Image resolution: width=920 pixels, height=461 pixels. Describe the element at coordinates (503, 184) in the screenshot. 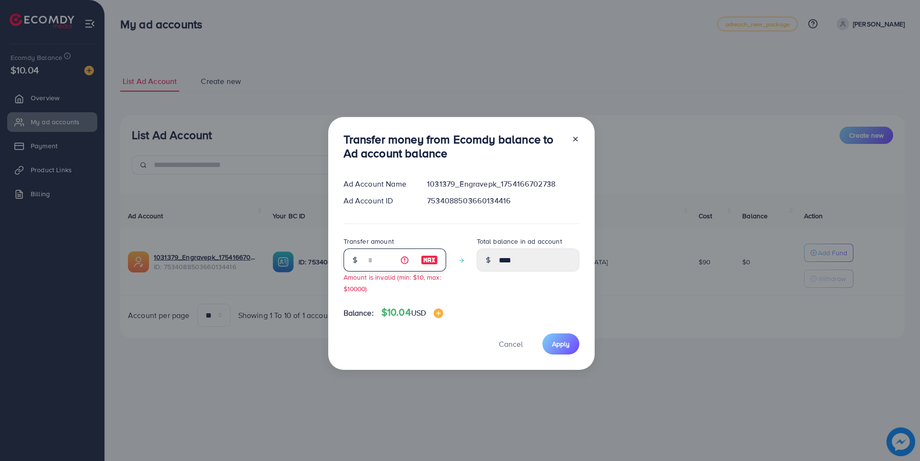

I see `div: 1031379_Engravepk_1754166702738` at that location.